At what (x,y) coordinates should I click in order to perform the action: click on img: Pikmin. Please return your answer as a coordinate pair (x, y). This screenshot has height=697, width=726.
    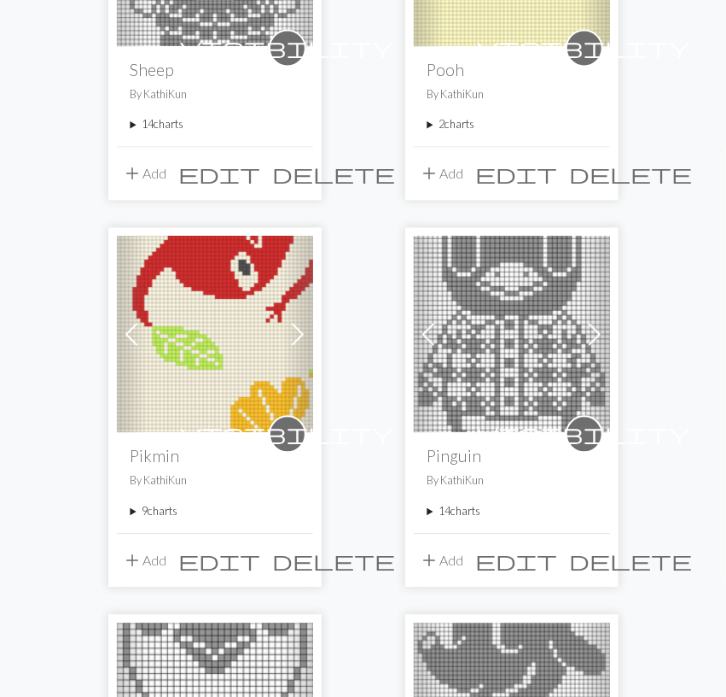
    Looking at the image, I should click on (215, 334).